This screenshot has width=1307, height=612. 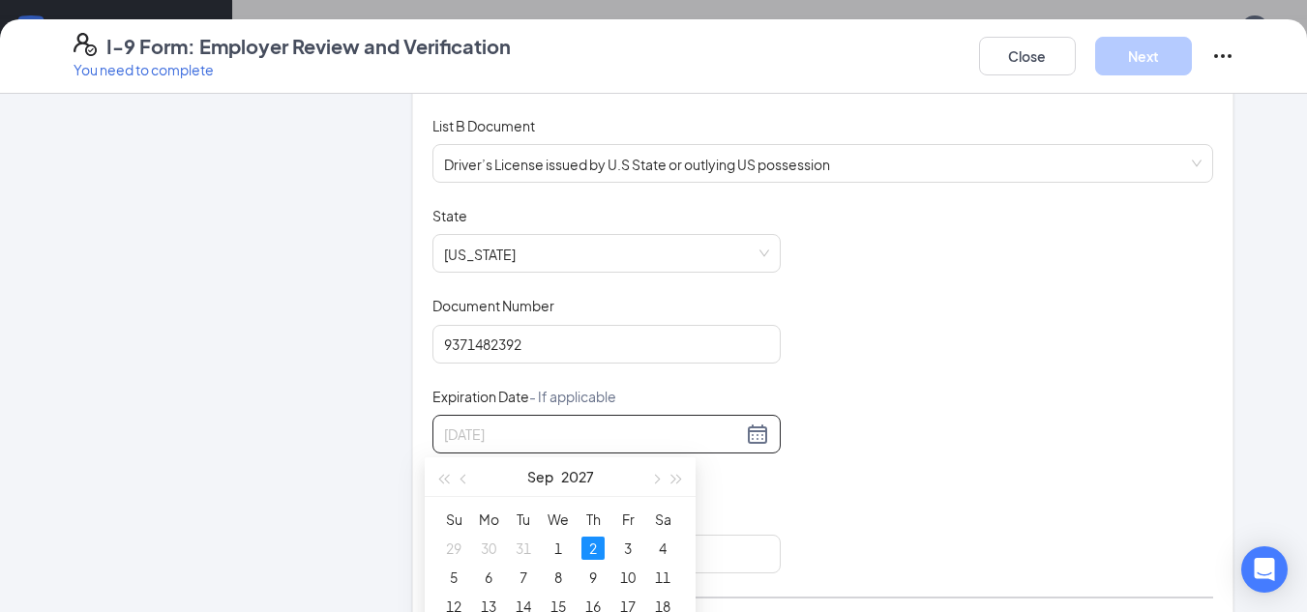 I want to click on h4: I-9 Form: Employer Review and Verification, so click(x=309, y=46).